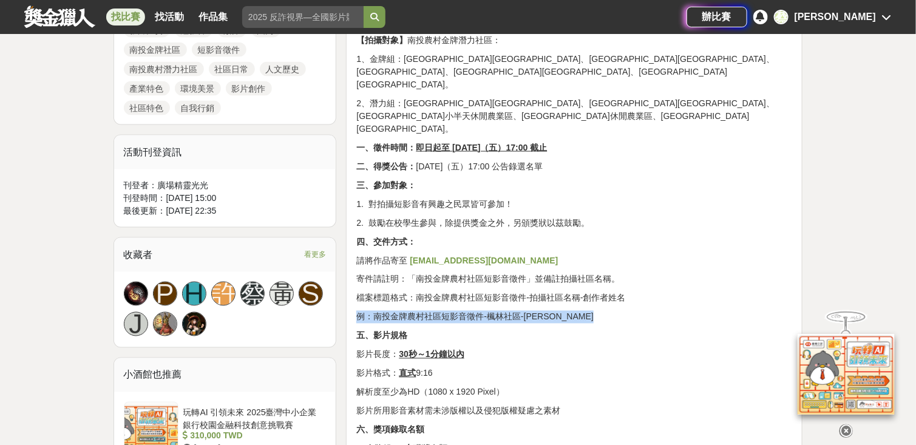 The height and width of the screenshot is (445, 916). Describe the element at coordinates (225, 152) in the screenshot. I see `div: 活動刊登資訊` at that location.